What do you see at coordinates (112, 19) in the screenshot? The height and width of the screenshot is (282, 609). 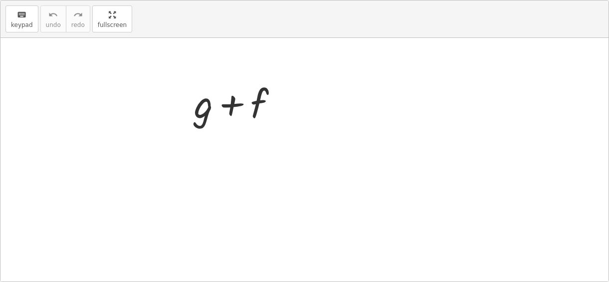 I see `button: fullscreen` at bounding box center [112, 19].